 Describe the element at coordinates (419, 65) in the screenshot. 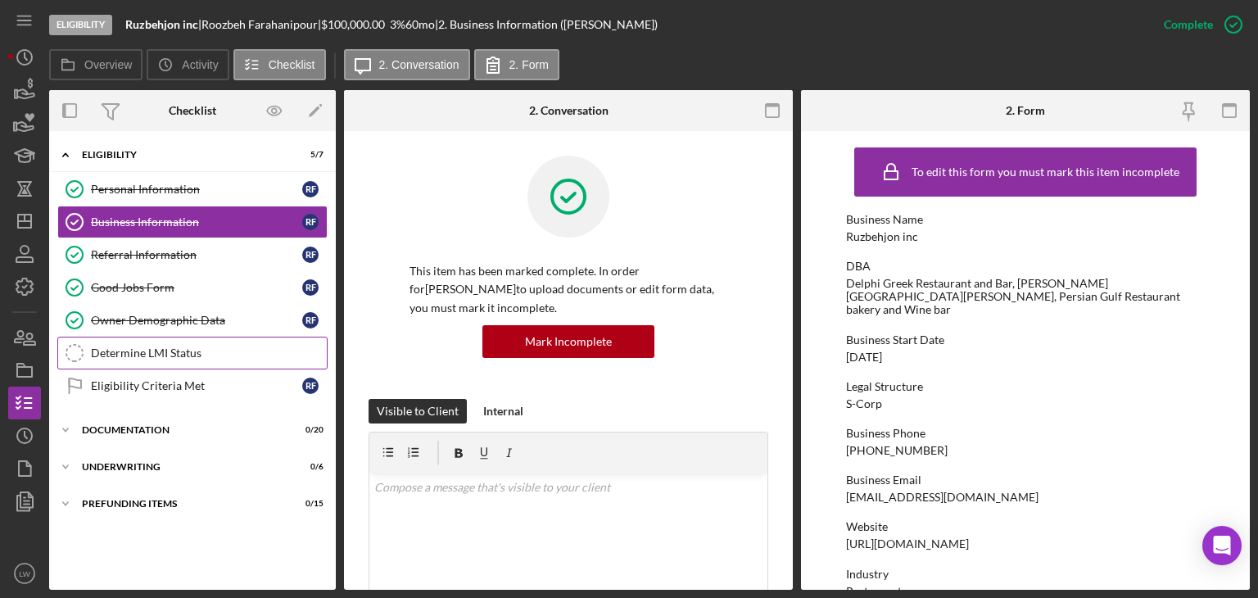

I see `label: 2. Conversation` at that location.